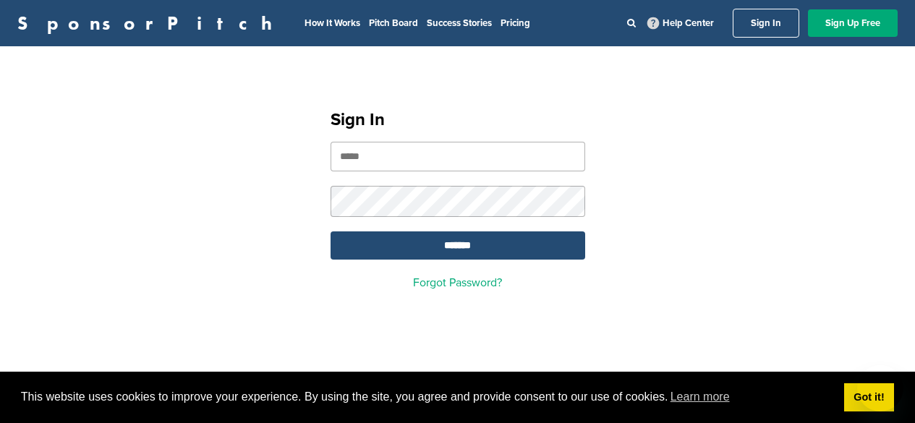 The height and width of the screenshot is (423, 915). Describe the element at coordinates (766, 23) in the screenshot. I see `a: Sign In` at that location.